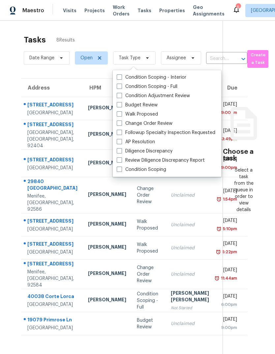 The image size is (275, 354). I want to click on label: Condition Scoping - Interior, so click(151, 77).